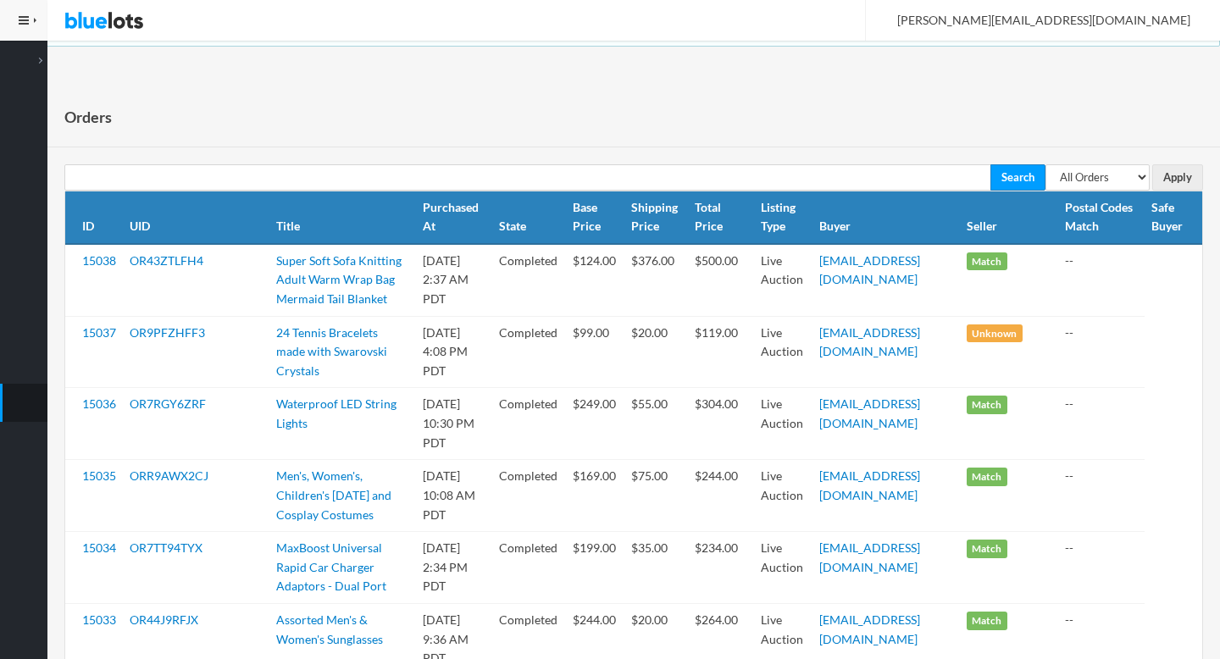  What do you see at coordinates (342, 218) in the screenshot?
I see `th: Title` at bounding box center [342, 218].